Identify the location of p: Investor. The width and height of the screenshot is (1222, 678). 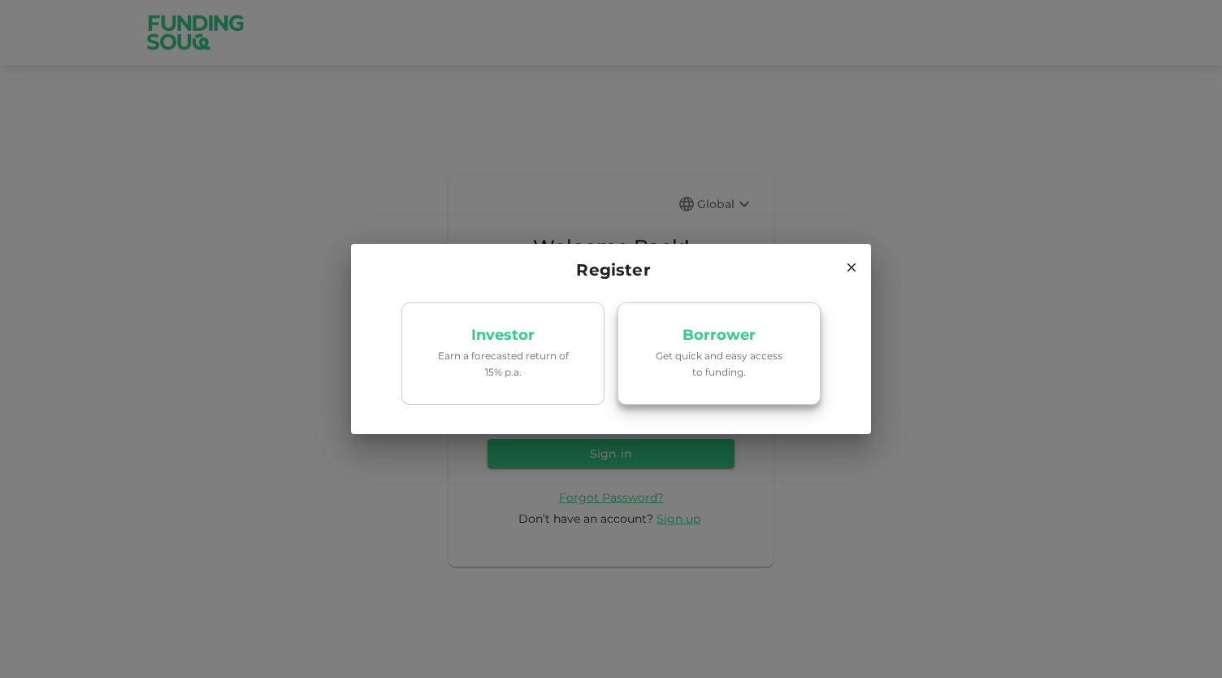
(503, 335).